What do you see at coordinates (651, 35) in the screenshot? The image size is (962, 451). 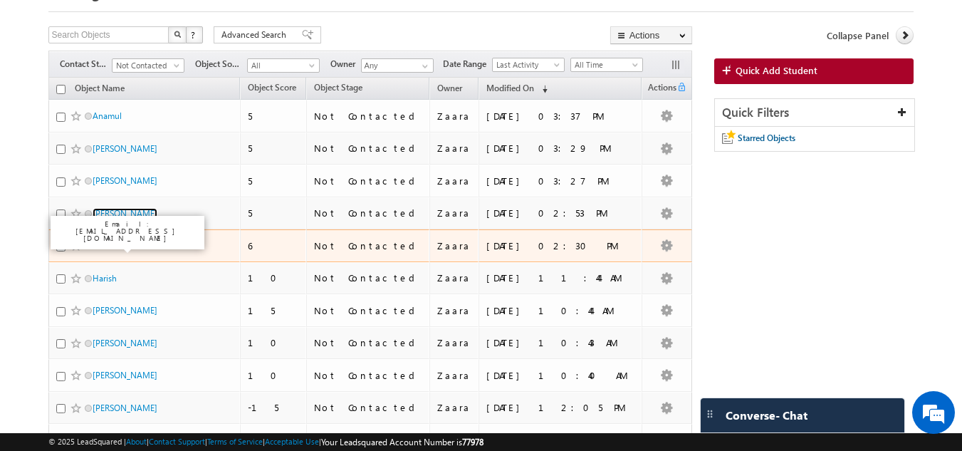 I see `button: Actions` at bounding box center [651, 35].